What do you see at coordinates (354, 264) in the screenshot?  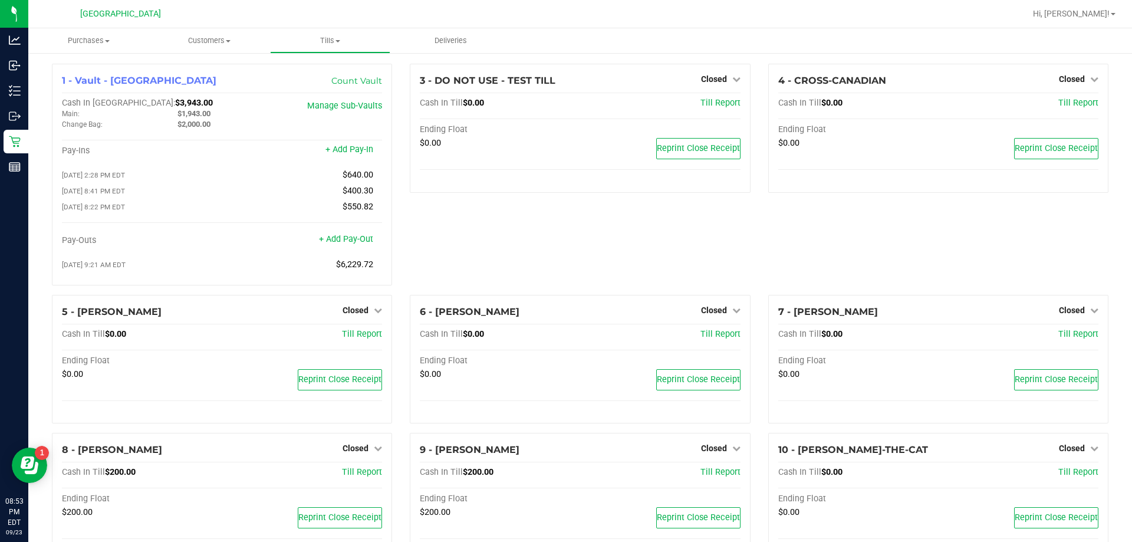 I see `span: $6,229.72` at bounding box center [354, 264].